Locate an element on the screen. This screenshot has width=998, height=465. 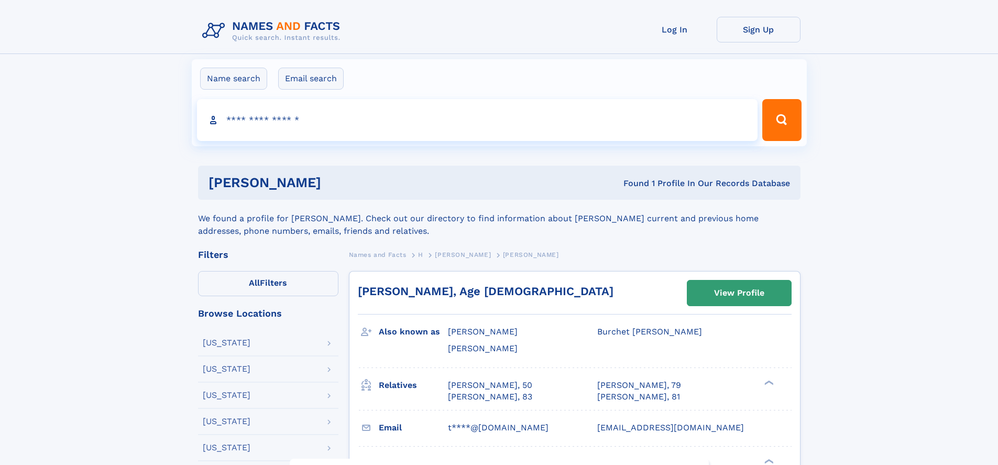
label: Filters is located at coordinates (268, 284).